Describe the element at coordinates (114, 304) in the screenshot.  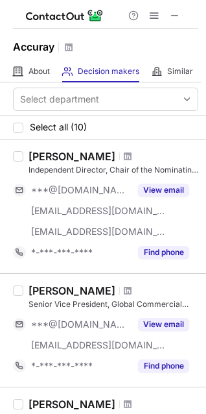
I see `div: Senior Vice President, Global Commercial Operations and Service` at that location.